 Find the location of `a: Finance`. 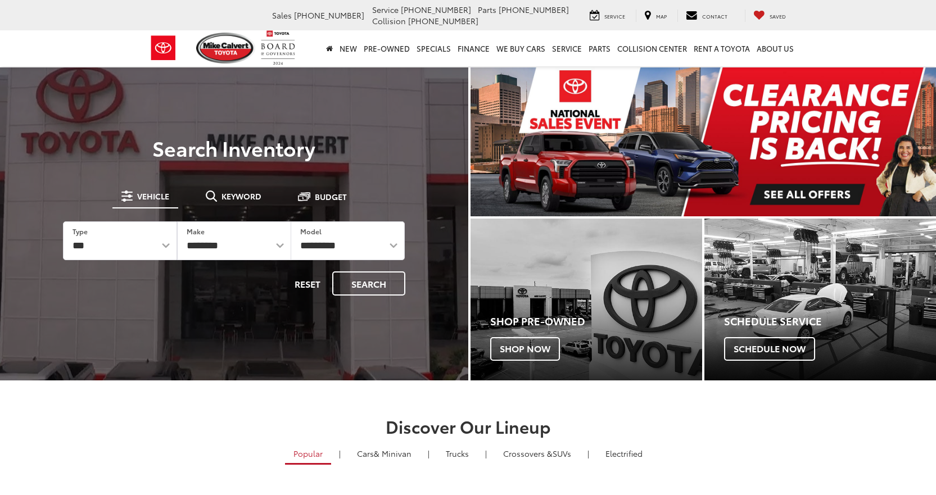

a: Finance is located at coordinates (473, 48).